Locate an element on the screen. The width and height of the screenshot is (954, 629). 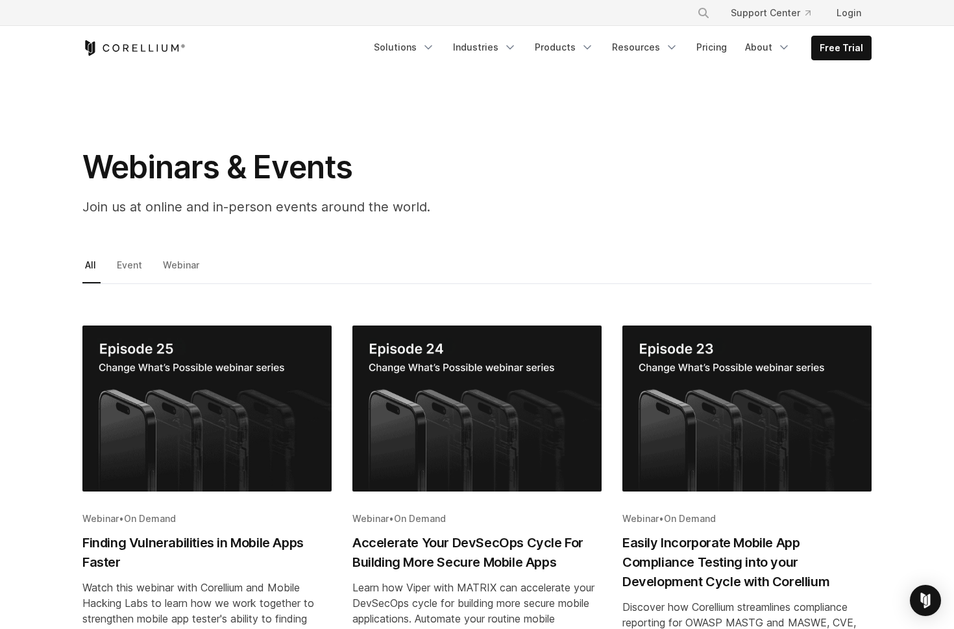
a: Support Center is located at coordinates (770, 13).